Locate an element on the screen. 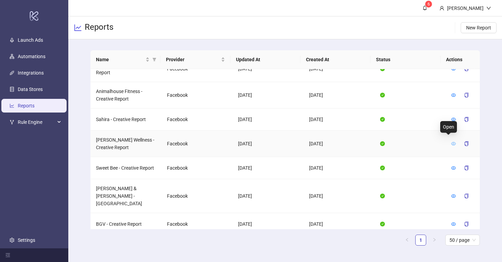 The image size is (502, 262). th: Provider is located at coordinates (195, 59).